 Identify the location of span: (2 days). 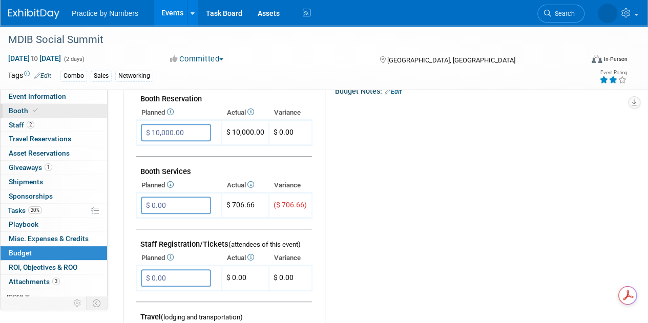
(74, 59).